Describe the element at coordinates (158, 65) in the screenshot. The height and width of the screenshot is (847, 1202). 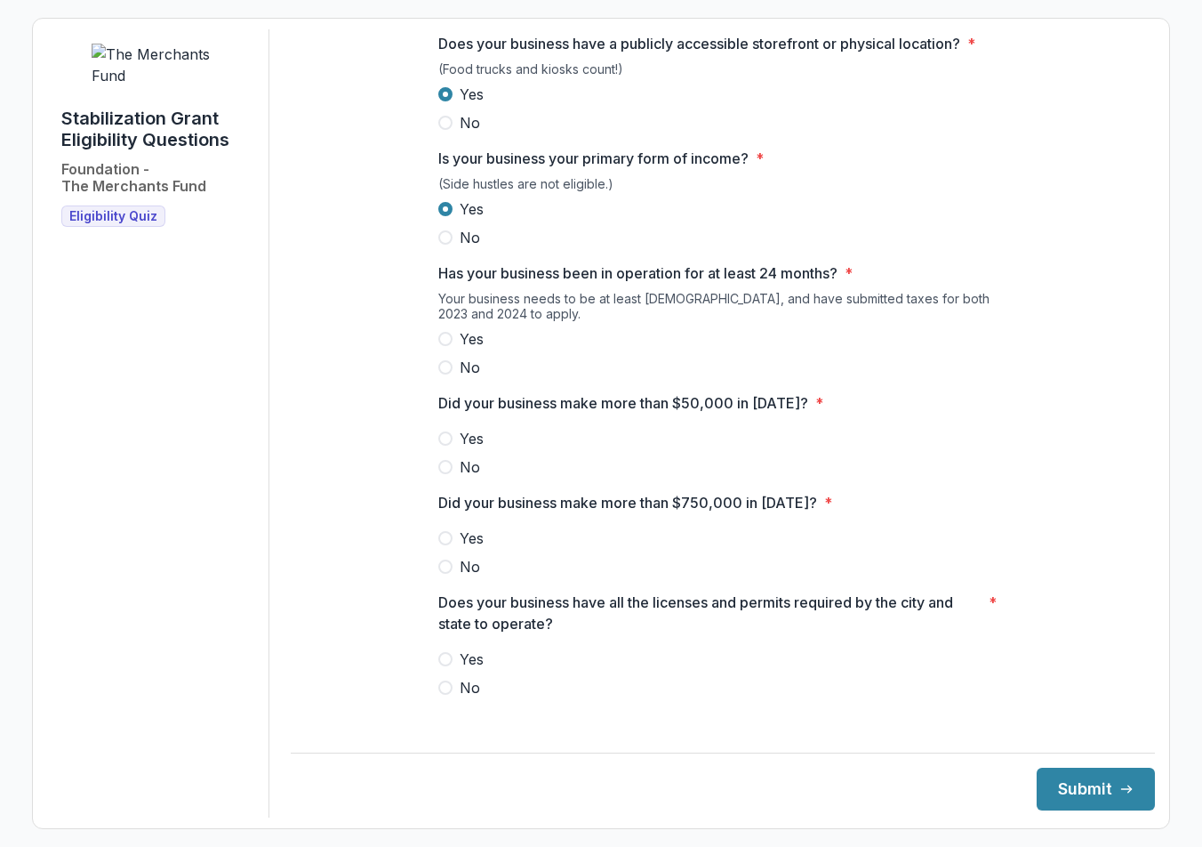
I see `img: The Merchants Fund` at that location.